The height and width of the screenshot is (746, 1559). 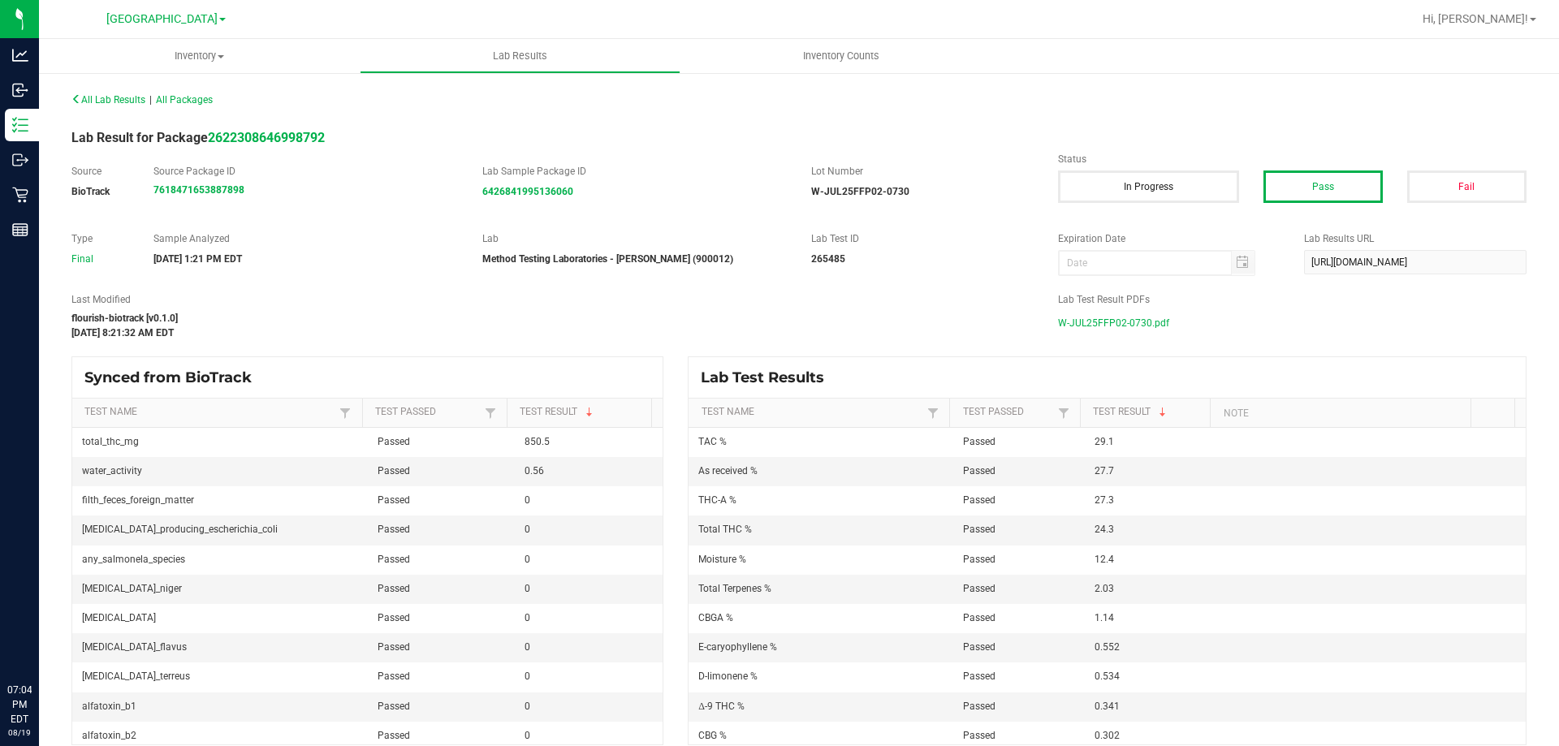 What do you see at coordinates (20, 195) in the screenshot?
I see `inline-svg: Retail` at bounding box center [20, 195].